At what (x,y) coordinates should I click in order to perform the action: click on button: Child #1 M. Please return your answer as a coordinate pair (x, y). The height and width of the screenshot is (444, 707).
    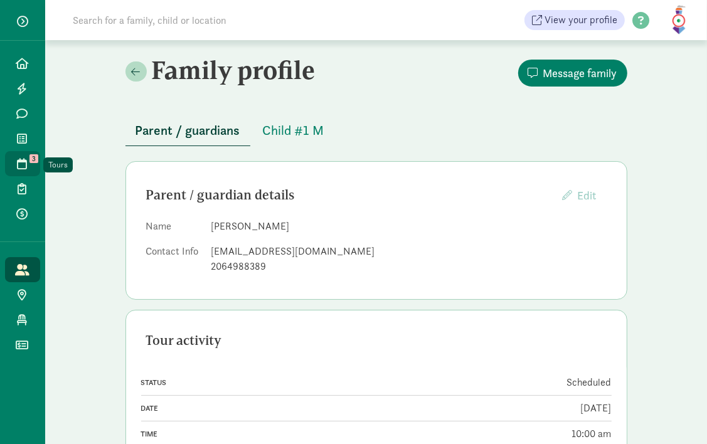
    Looking at the image, I should click on (294, 130).